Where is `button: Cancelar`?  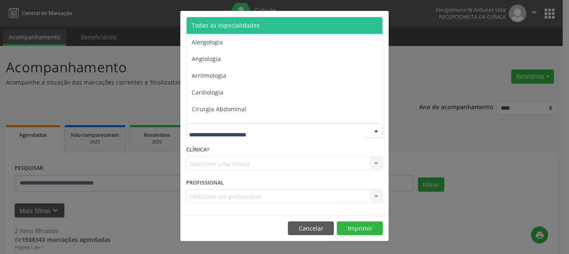
button: Cancelar is located at coordinates (311, 229).